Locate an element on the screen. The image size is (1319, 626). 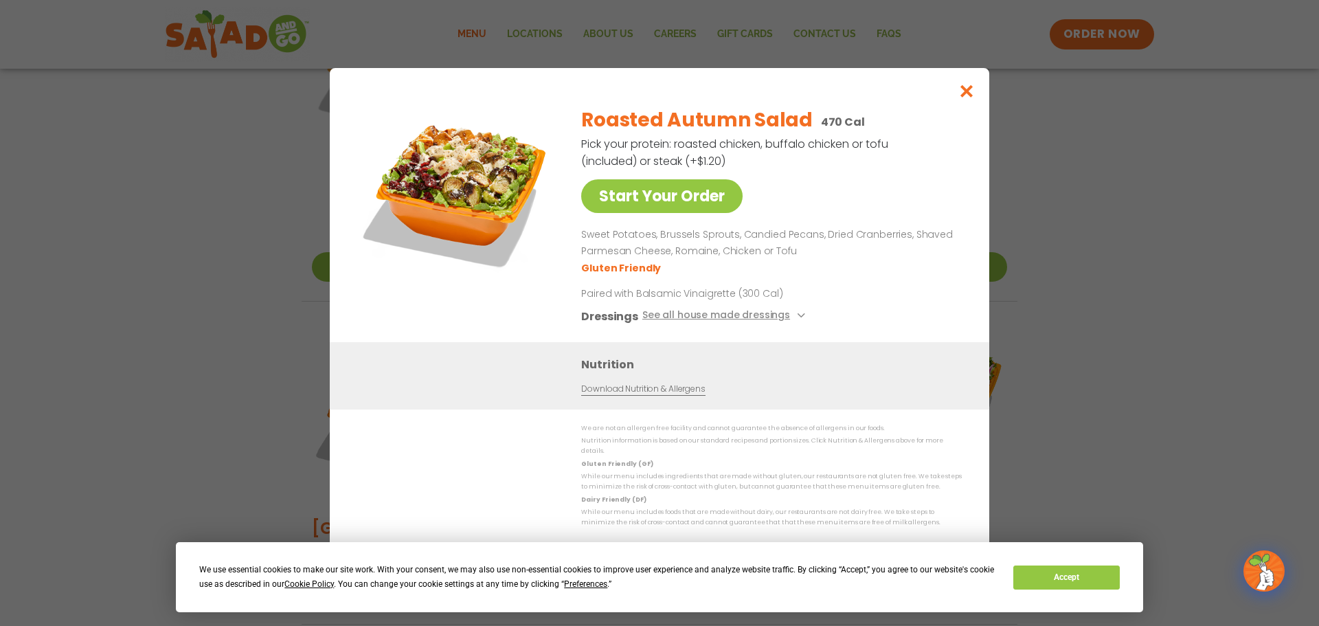
span: Cookie Policy is located at coordinates (309, 584).